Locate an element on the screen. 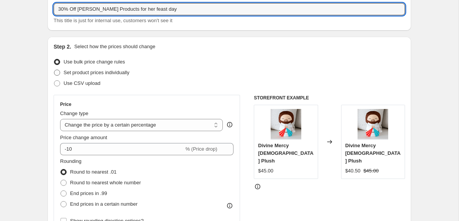  span: End prices in .99 is located at coordinates (88, 193).